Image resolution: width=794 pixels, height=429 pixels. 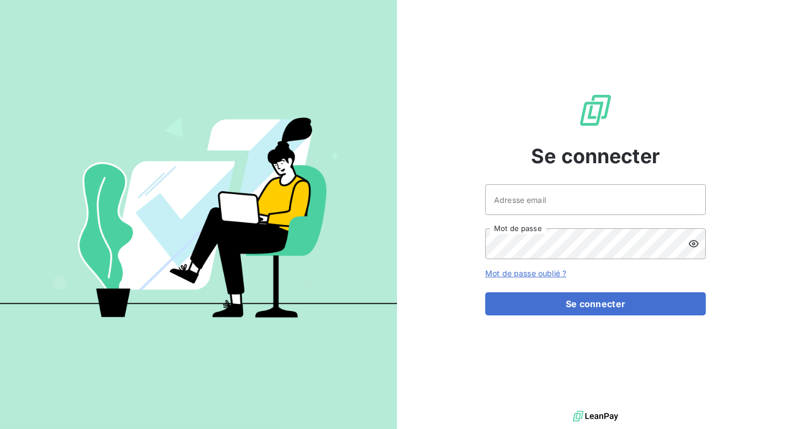 I want to click on input: placeholder, so click(x=595, y=200).